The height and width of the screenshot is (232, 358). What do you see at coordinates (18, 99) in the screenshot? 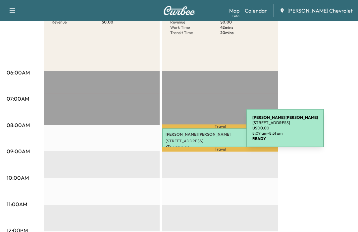
I see `p: 07:00AM` at bounding box center [18, 99].